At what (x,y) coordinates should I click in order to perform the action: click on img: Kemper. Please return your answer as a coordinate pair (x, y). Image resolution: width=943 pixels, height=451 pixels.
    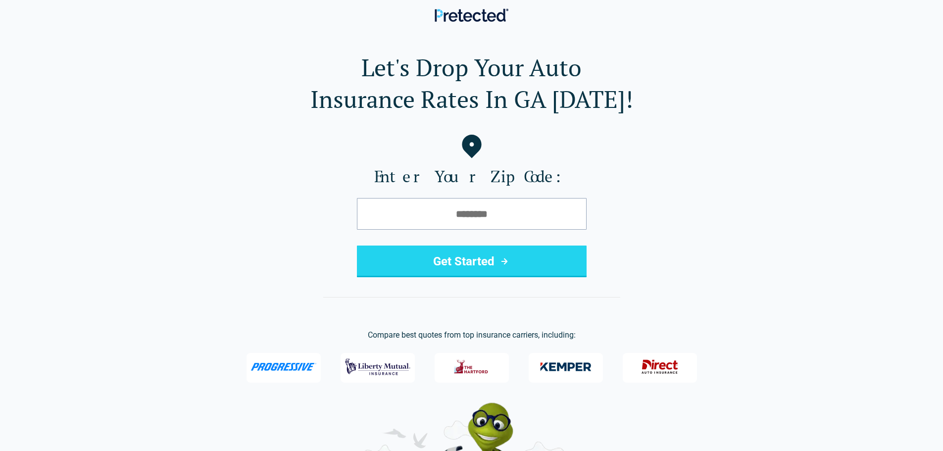
    Looking at the image, I should click on (566, 367).